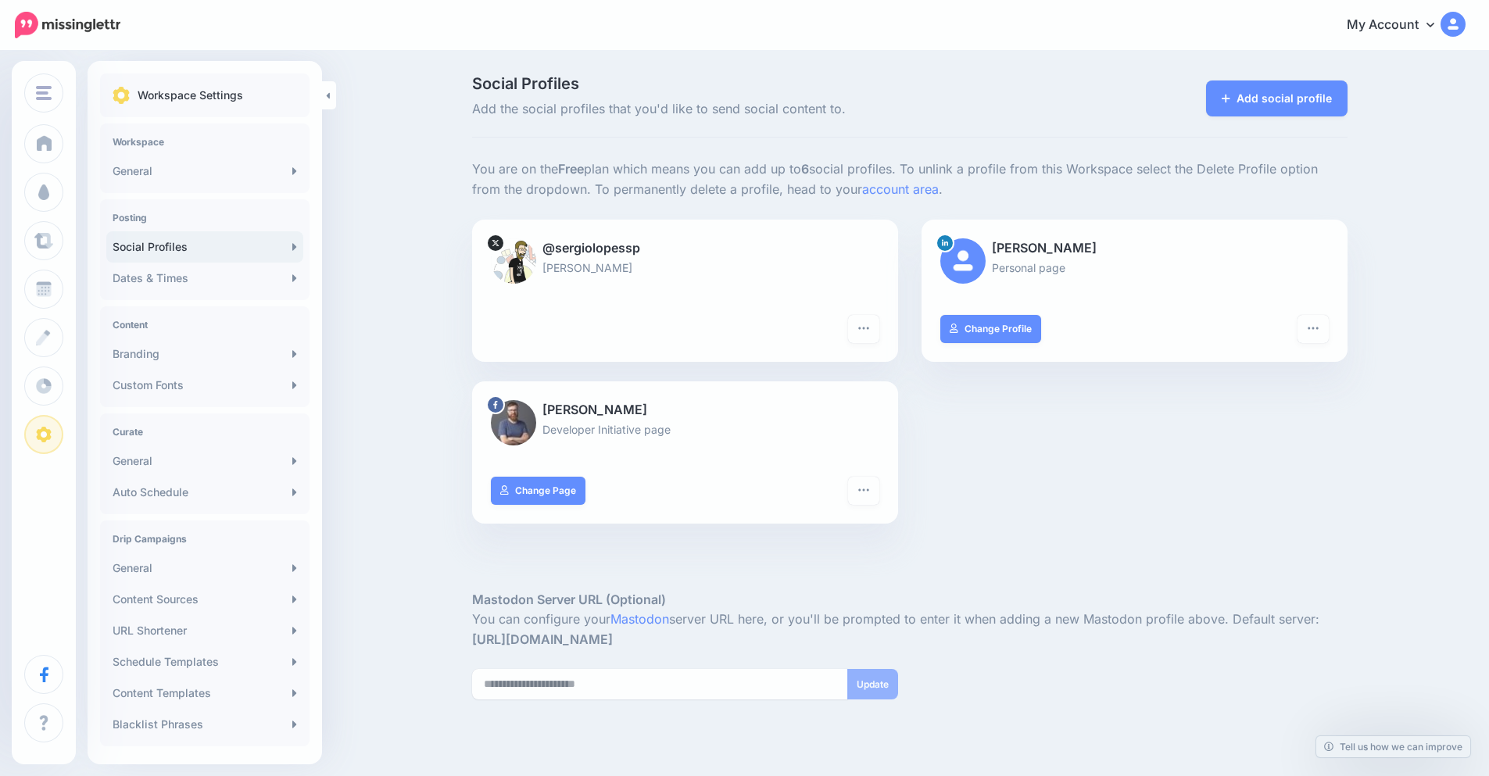  What do you see at coordinates (639, 619) in the screenshot?
I see `a: Mastodon` at bounding box center [639, 619].